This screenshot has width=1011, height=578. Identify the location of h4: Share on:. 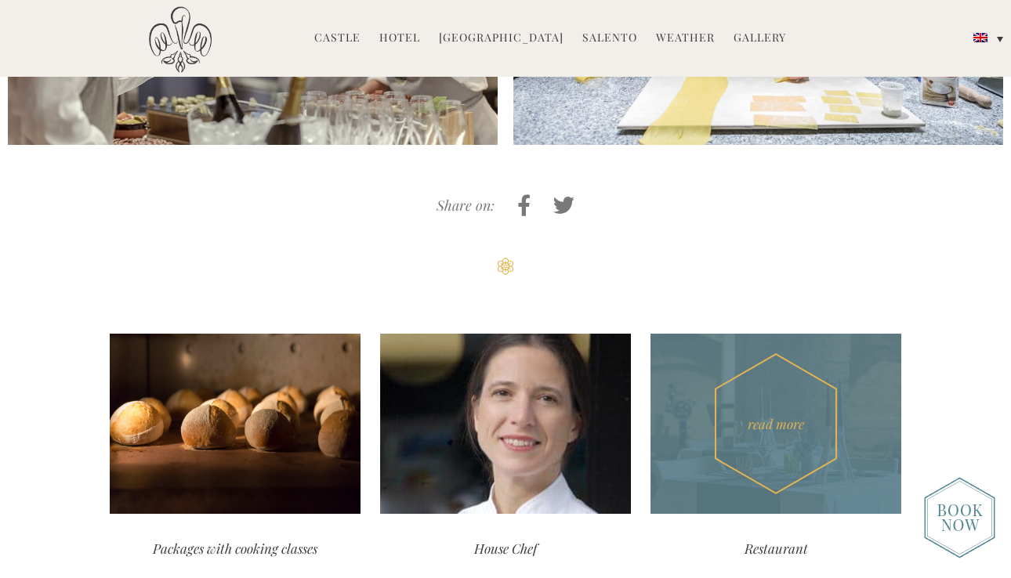
(466, 206).